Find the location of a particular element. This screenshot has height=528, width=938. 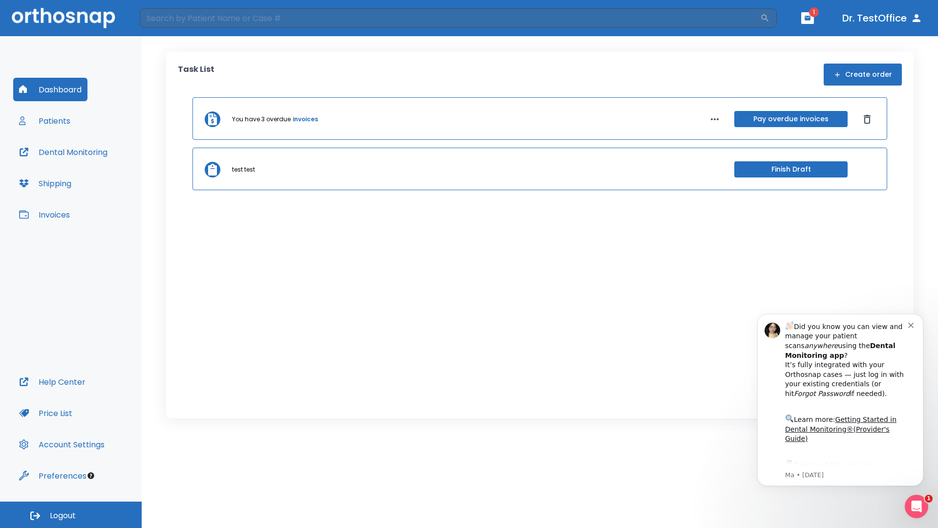

div: Learn more: ​ is located at coordinates (104, 131).